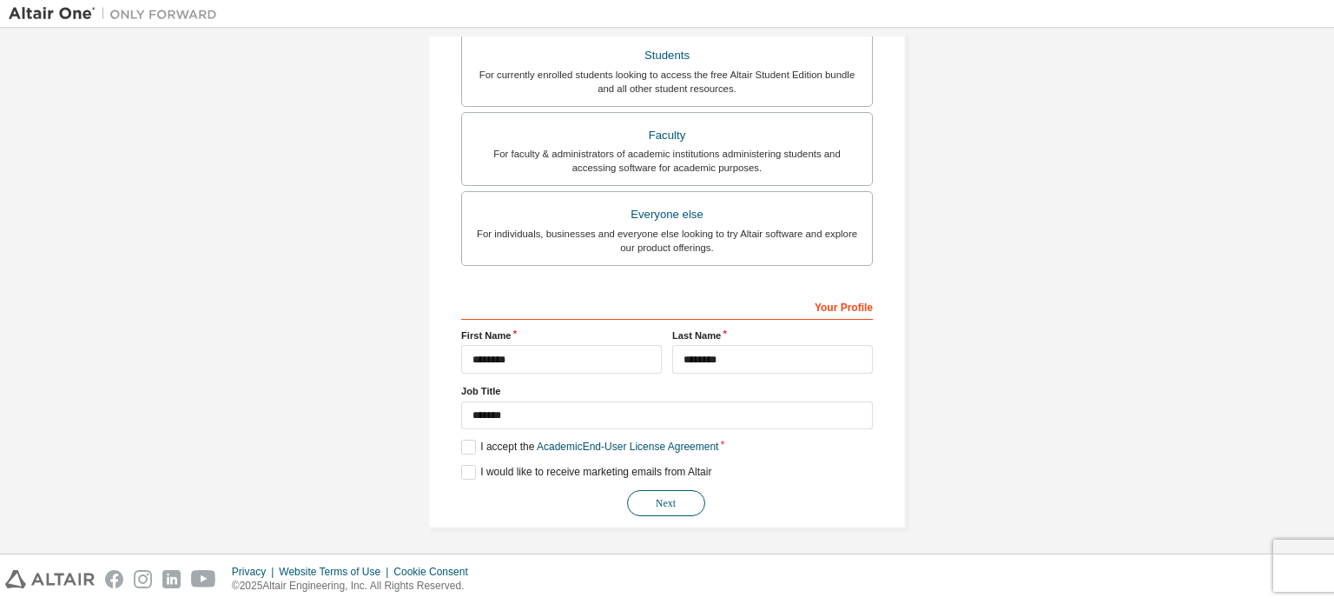 The height and width of the screenshot is (604, 1334). Describe the element at coordinates (667, 241) in the screenshot. I see `div: For individuals, businesses and everyone else looking to try Altair software and explore our prod...` at that location.